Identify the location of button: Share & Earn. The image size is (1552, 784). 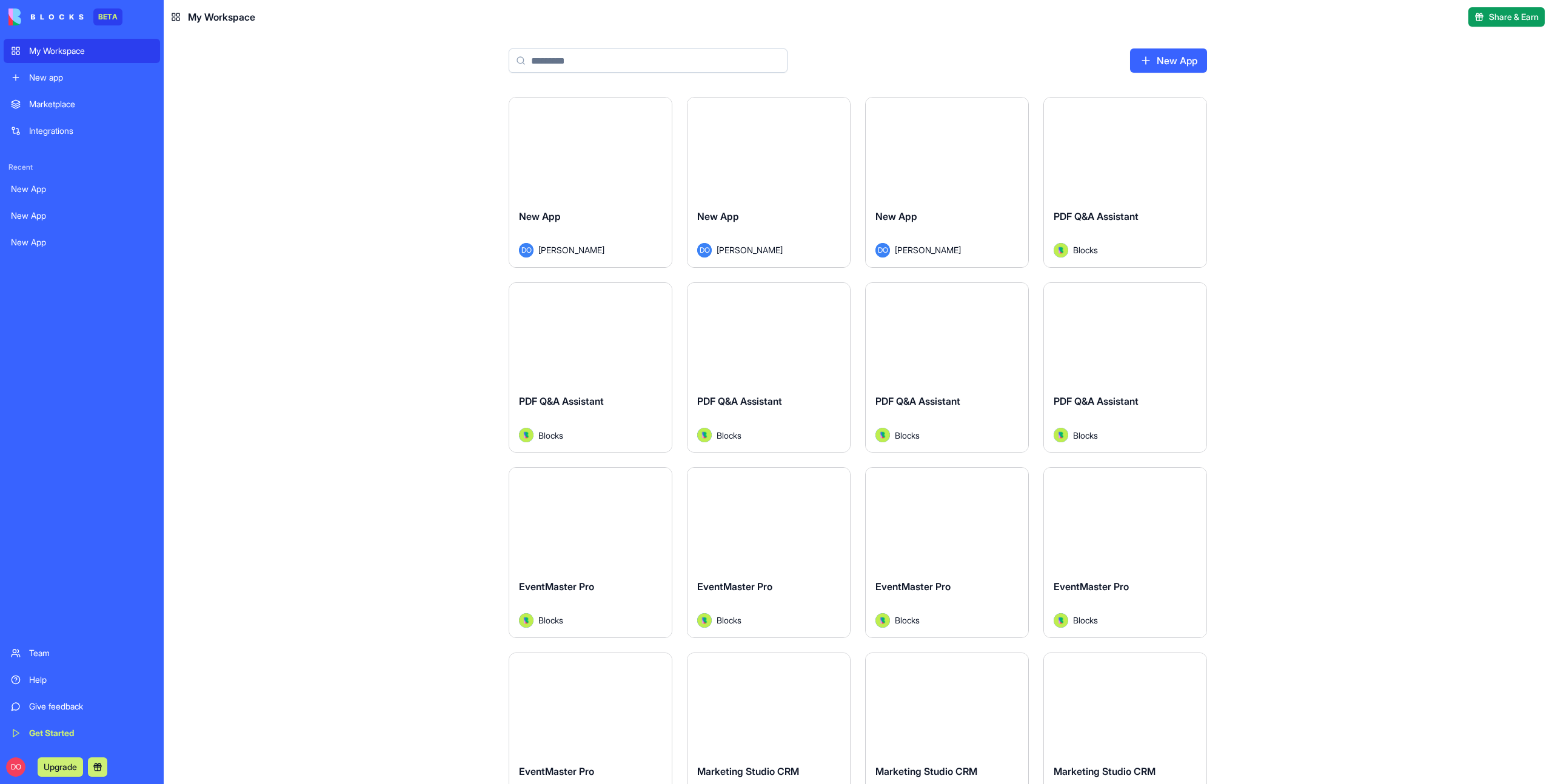
(1507, 17).